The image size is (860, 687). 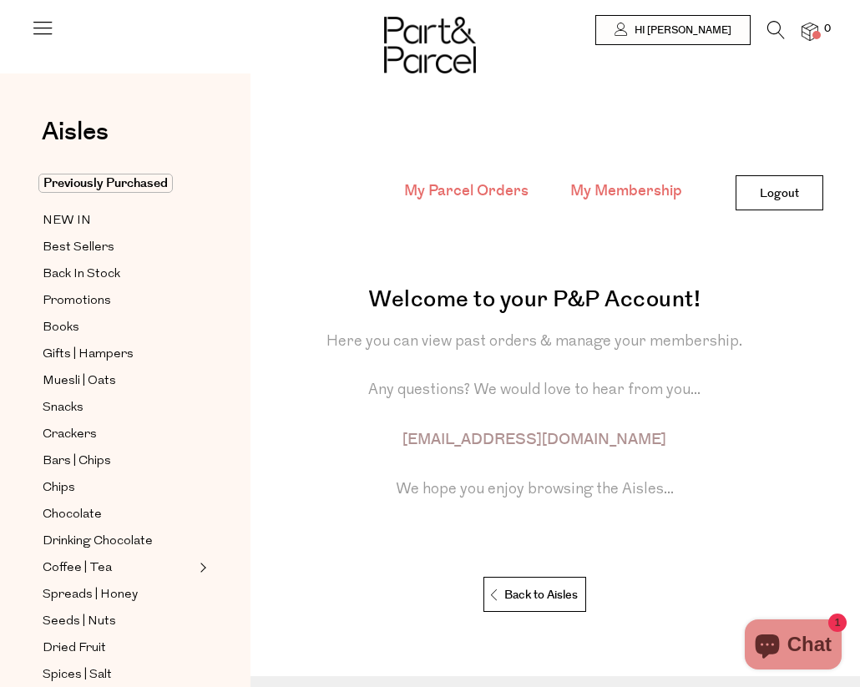 What do you see at coordinates (79, 382) in the screenshot?
I see `span: Muesli | Oats` at bounding box center [79, 382].